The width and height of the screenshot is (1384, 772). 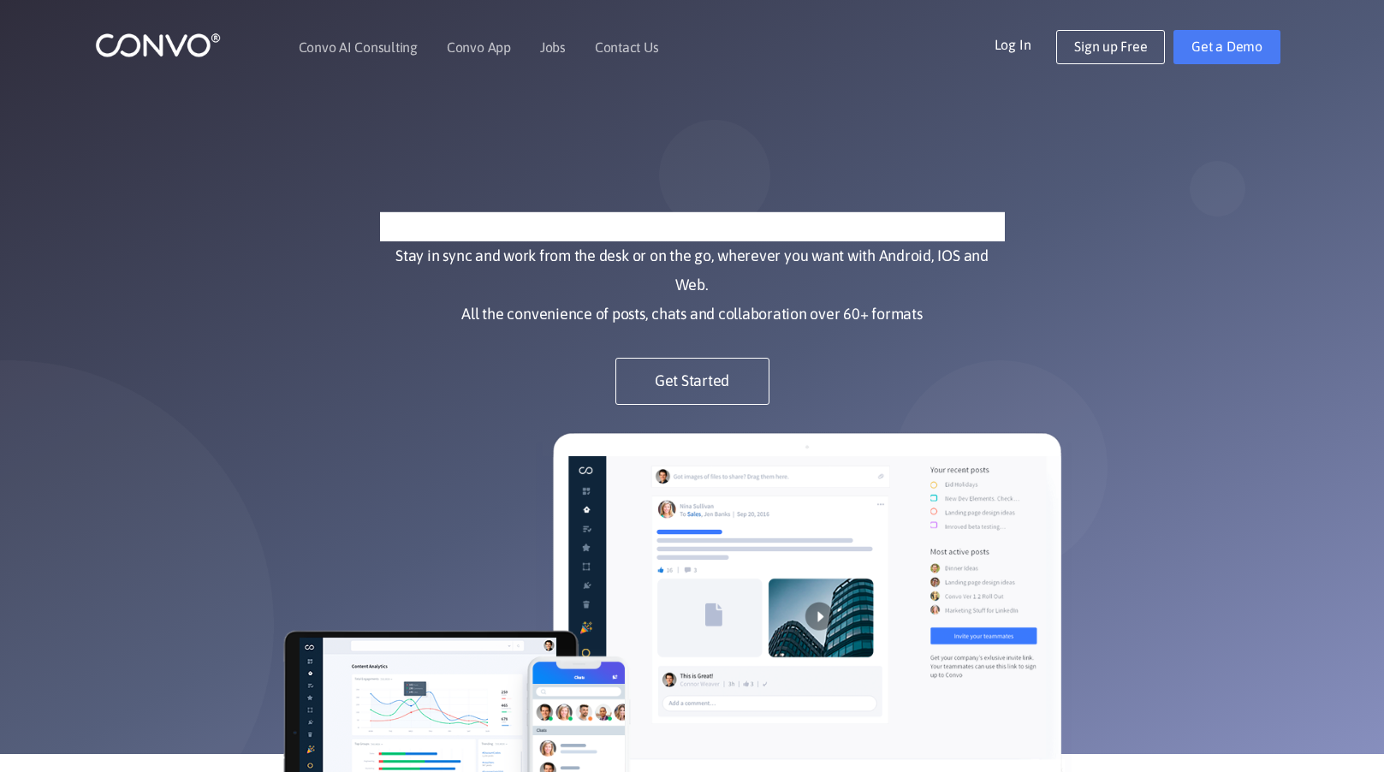 What do you see at coordinates (1110, 47) in the screenshot?
I see `a: Sign up Free` at bounding box center [1110, 47].